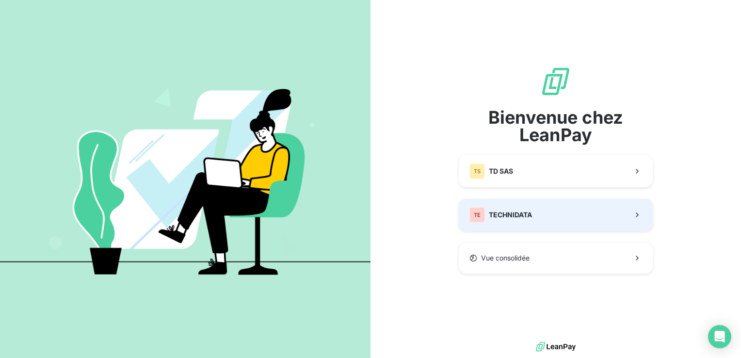 The image size is (741, 358). What do you see at coordinates (556, 215) in the screenshot?
I see `button: TETECHNIDATA` at bounding box center [556, 215].